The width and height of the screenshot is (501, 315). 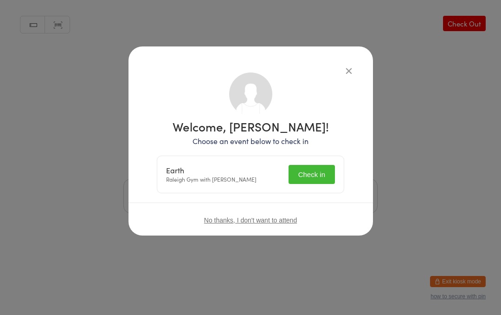 What do you see at coordinates (211, 170) in the screenshot?
I see `div: Earth` at bounding box center [211, 170].